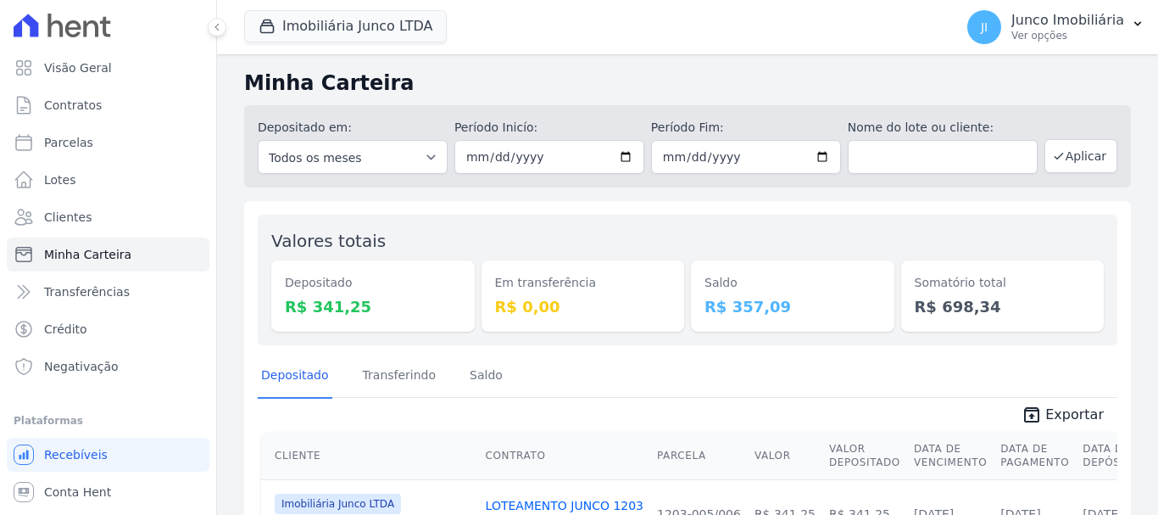 This screenshot has width=1158, height=515. I want to click on a: Crédito, so click(108, 329).